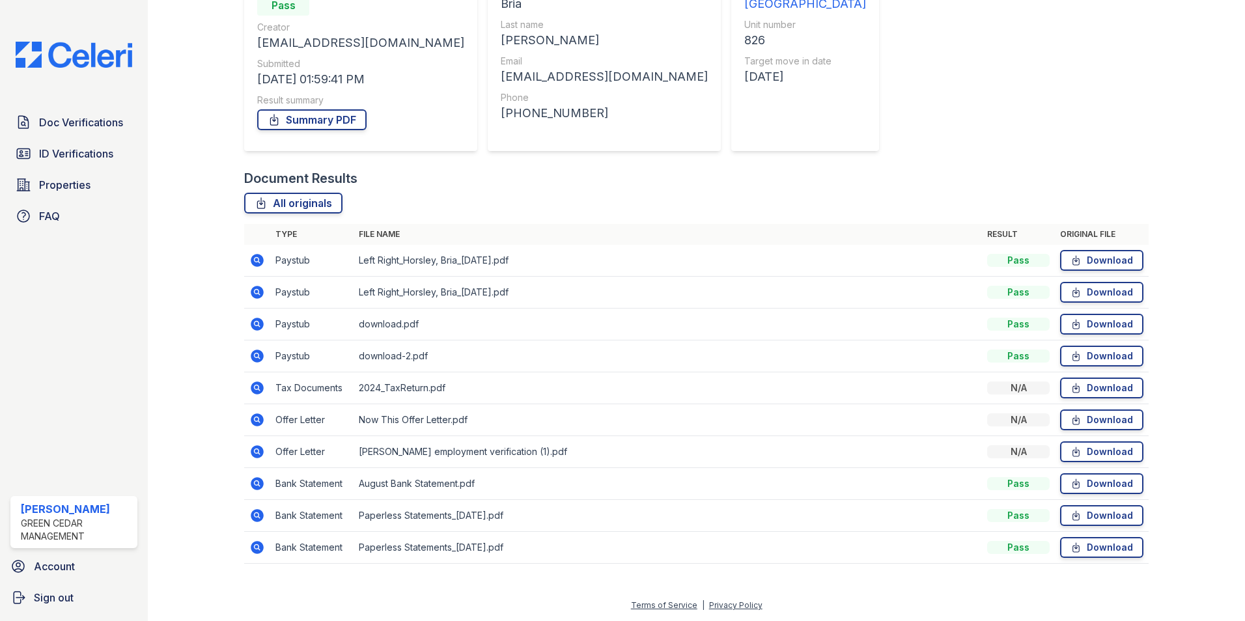  I want to click on span: Properties, so click(64, 185).